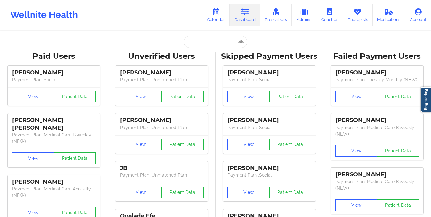  Describe the element at coordinates (418, 15) in the screenshot. I see `a: Account` at that location.